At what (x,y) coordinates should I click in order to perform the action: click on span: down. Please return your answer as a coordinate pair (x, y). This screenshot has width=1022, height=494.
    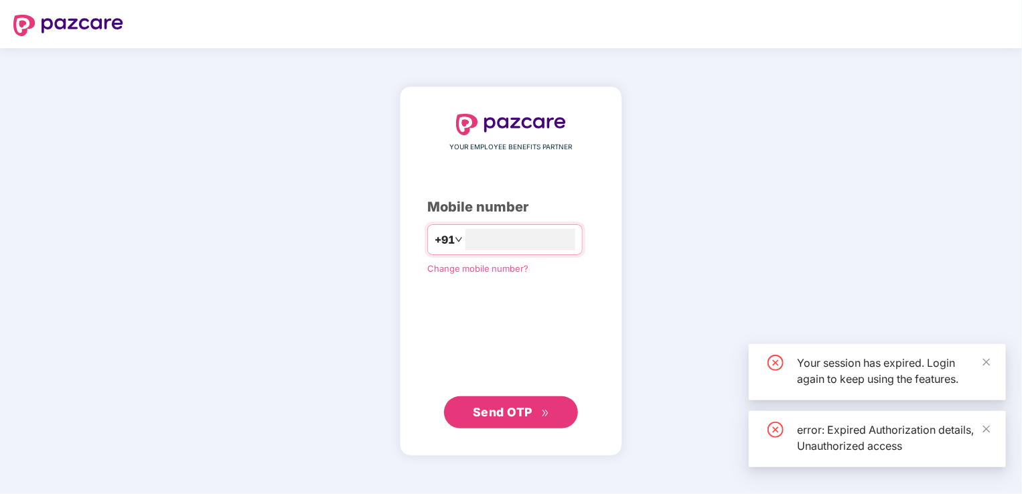
    Looking at the image, I should click on (459, 240).